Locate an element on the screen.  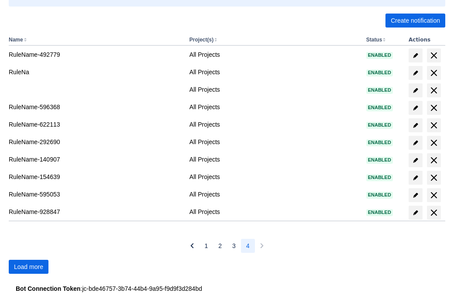
button: Page 3 is located at coordinates (234, 246).